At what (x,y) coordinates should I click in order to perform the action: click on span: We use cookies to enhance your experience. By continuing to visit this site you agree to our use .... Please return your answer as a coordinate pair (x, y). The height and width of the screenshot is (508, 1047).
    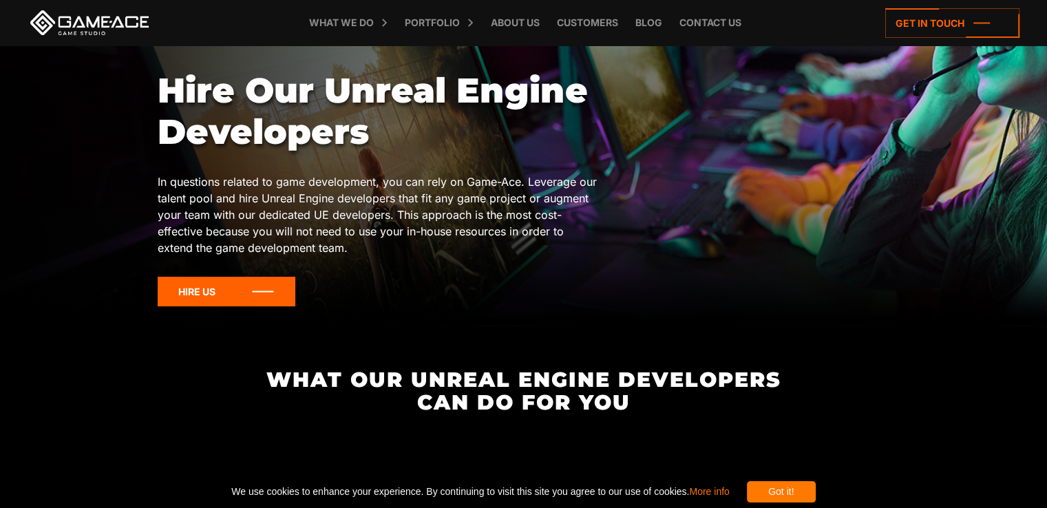
    Looking at the image, I should click on (480, 491).